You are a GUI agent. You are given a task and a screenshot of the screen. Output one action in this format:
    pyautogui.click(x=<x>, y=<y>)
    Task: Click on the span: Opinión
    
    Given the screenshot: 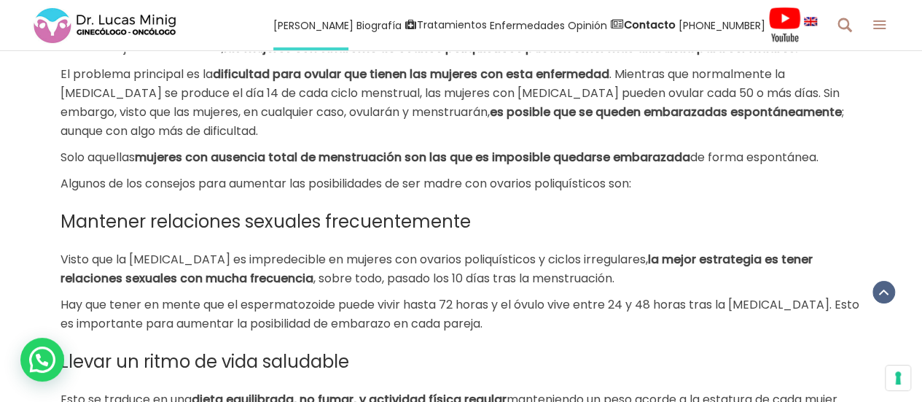 What is the action you would take?
    pyautogui.click(x=587, y=25)
    